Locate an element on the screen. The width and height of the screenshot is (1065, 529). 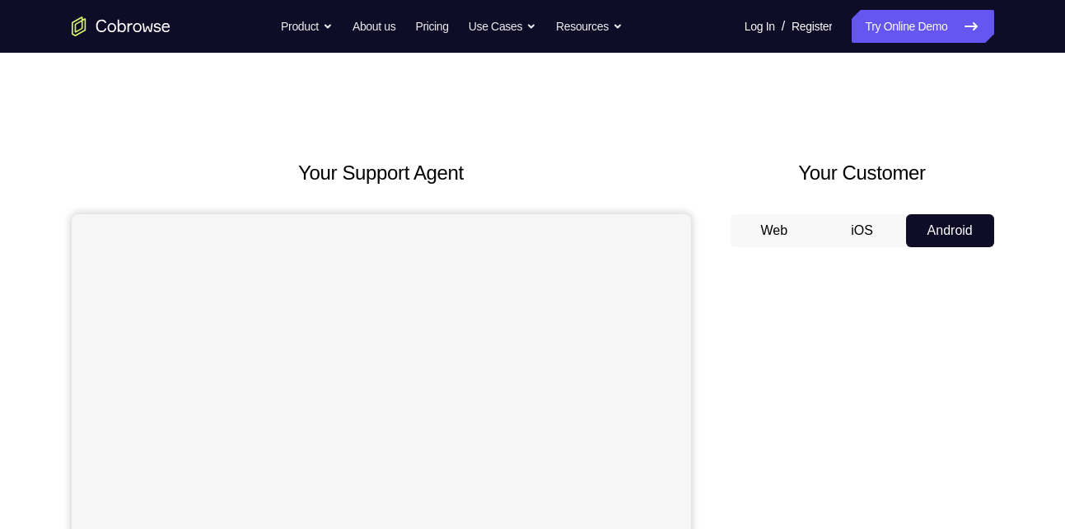
a: Try Online Demo is located at coordinates (922, 26).